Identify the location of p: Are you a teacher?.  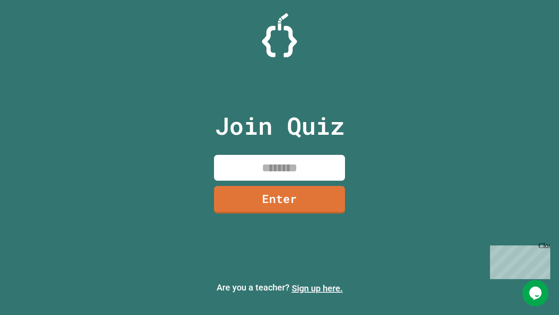
(280, 288).